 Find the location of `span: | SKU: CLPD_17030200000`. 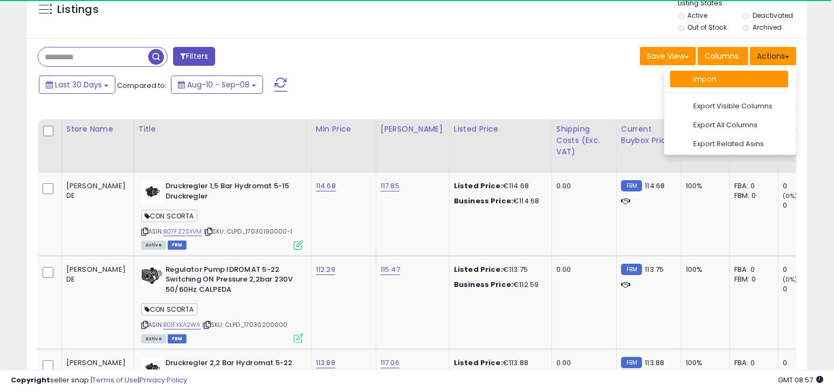

span: | SKU: CLPD_17030200000 is located at coordinates (245, 325).